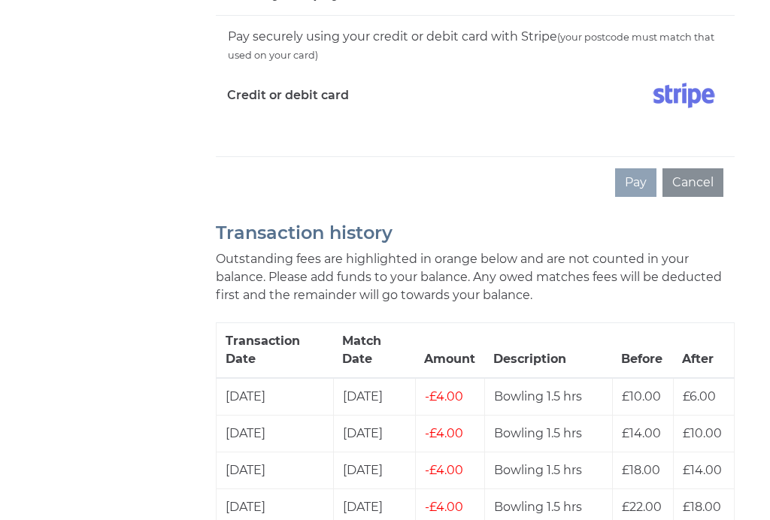 This screenshot has width=770, height=520. I want to click on th: Transaction Date, so click(275, 351).